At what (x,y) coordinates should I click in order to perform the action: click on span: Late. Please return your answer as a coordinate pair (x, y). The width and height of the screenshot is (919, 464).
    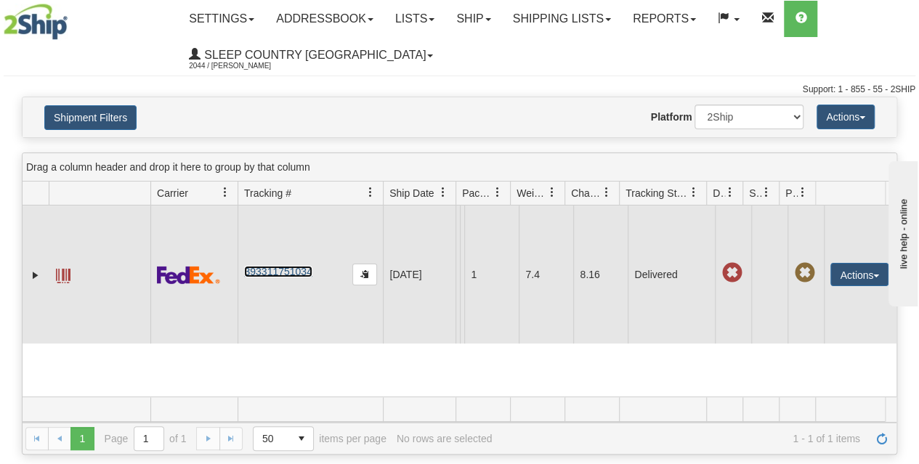
    Looking at the image, I should click on (731, 273).